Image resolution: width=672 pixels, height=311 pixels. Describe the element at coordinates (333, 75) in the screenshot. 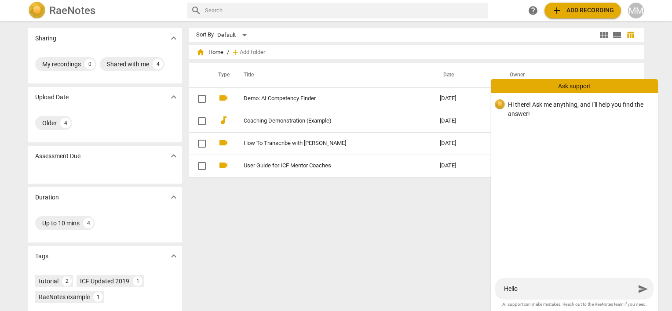

I see `th: Title` at that location.